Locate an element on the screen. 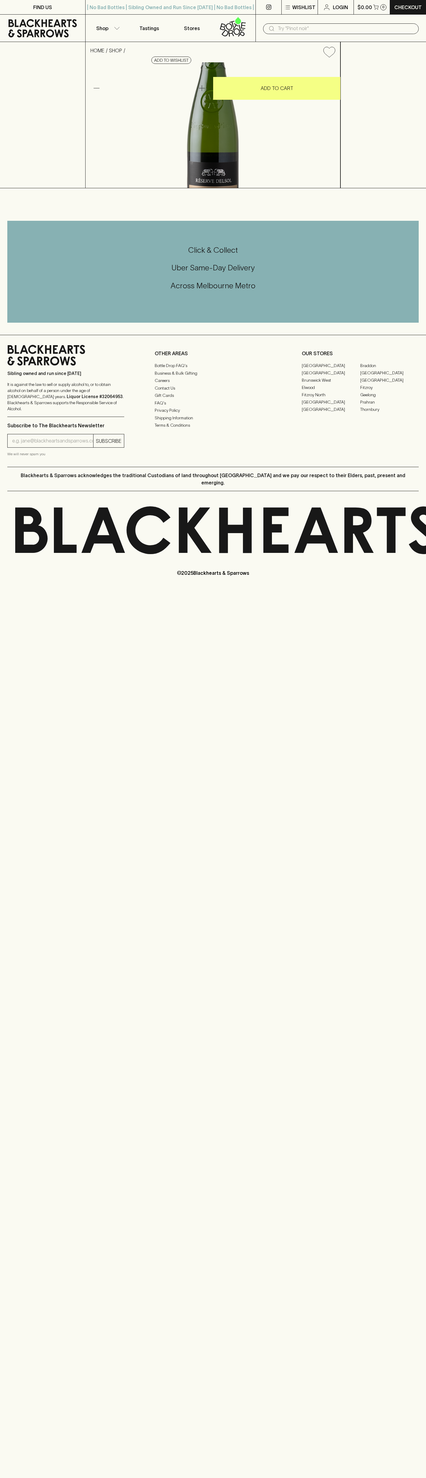  p: OTHER AREAS is located at coordinates (213, 353).